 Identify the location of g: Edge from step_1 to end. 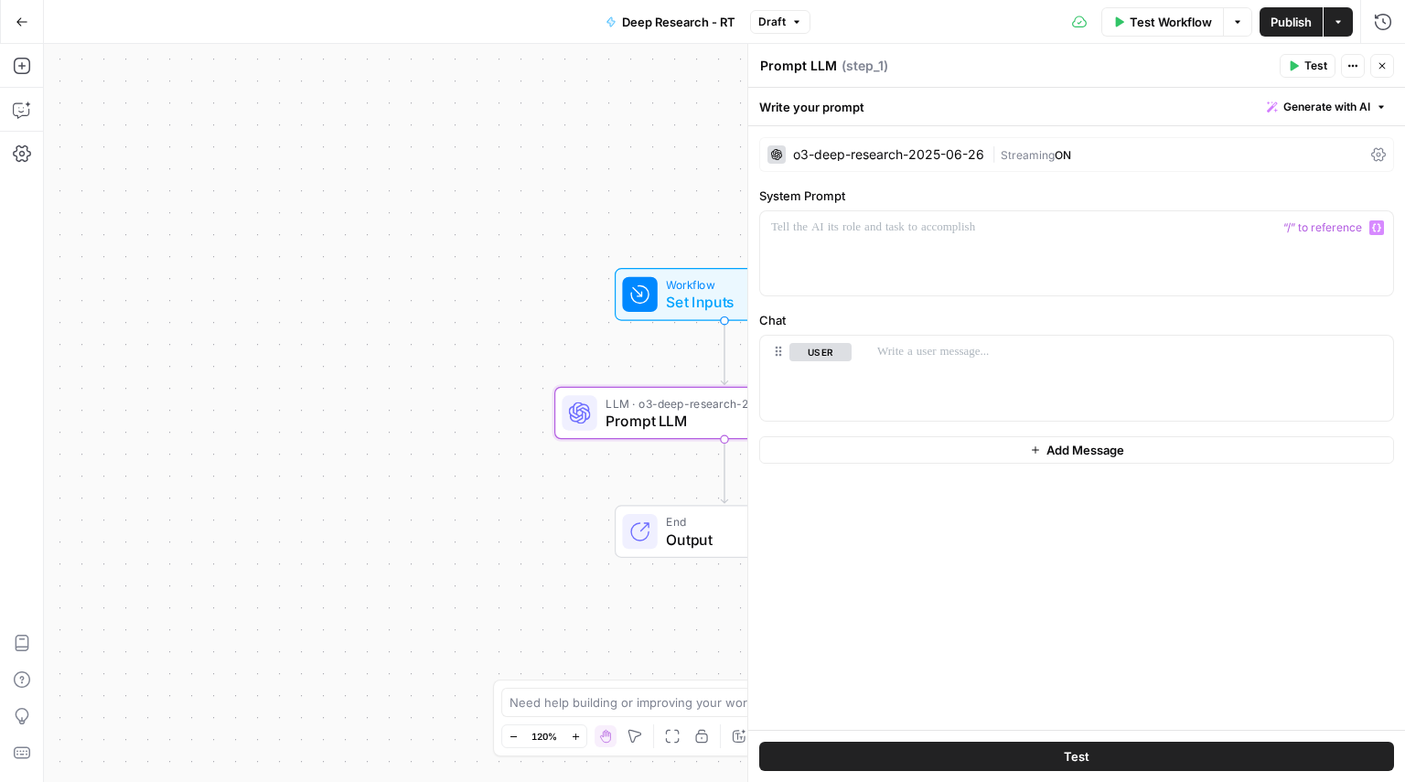
(724, 471).